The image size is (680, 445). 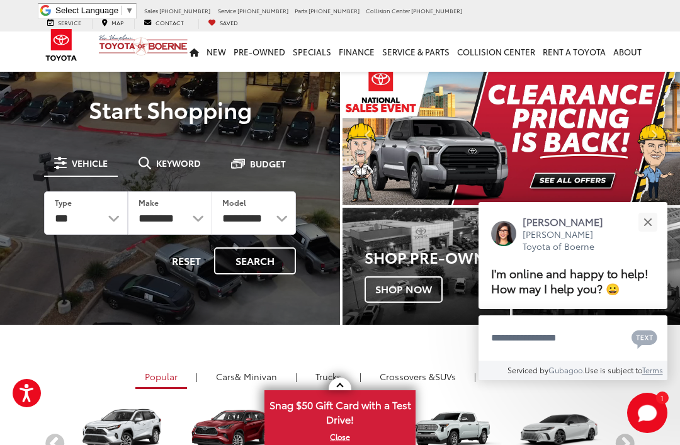 I want to click on button: Search, so click(x=255, y=261).